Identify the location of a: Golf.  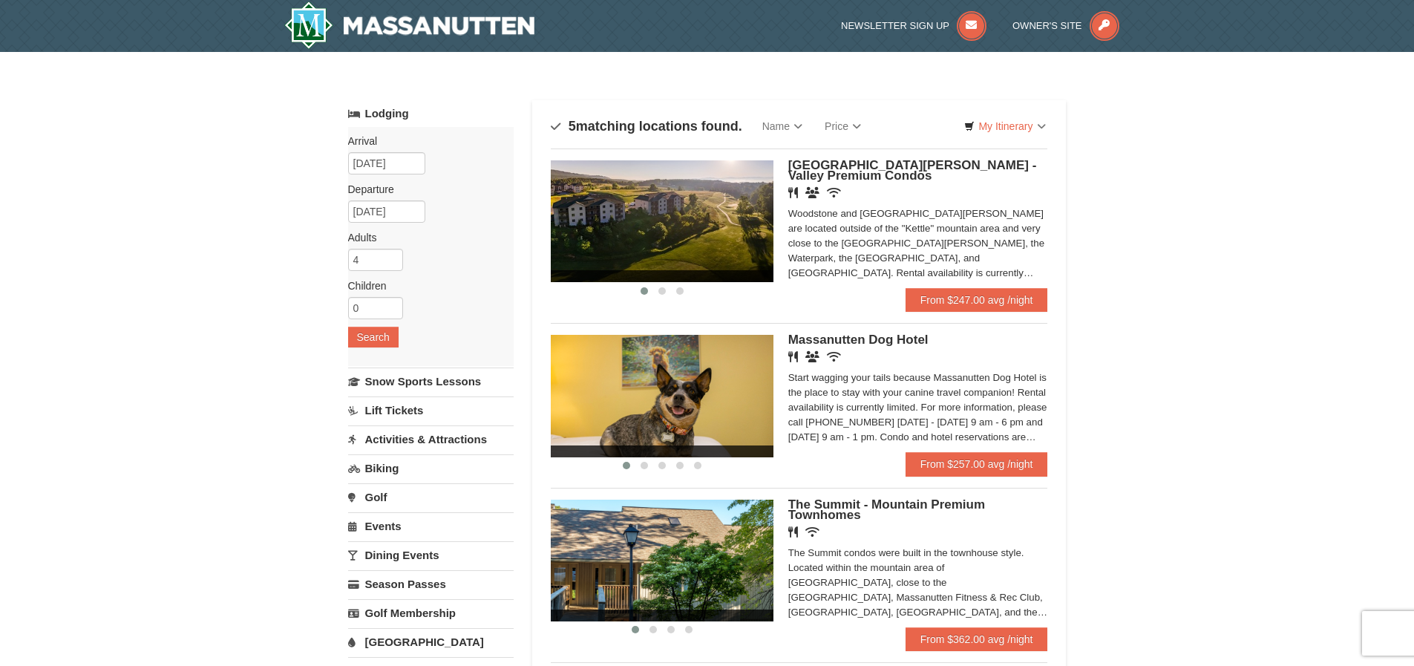
(431, 497).